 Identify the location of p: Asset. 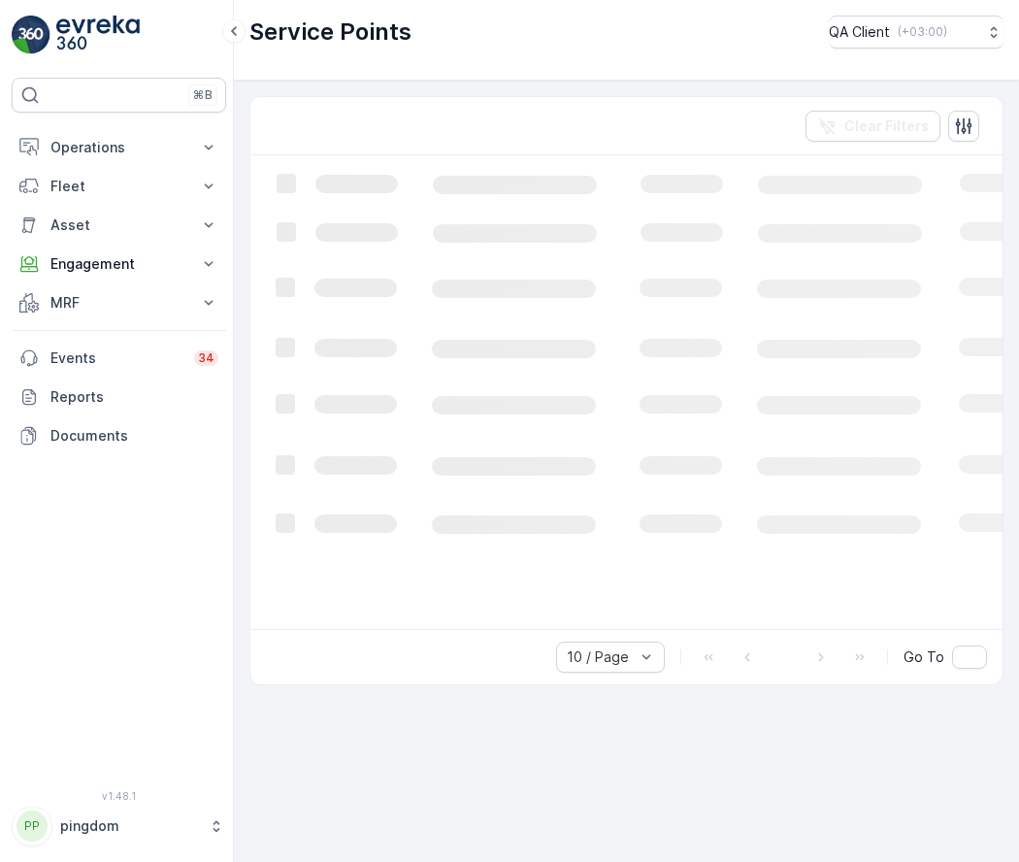
(118, 225).